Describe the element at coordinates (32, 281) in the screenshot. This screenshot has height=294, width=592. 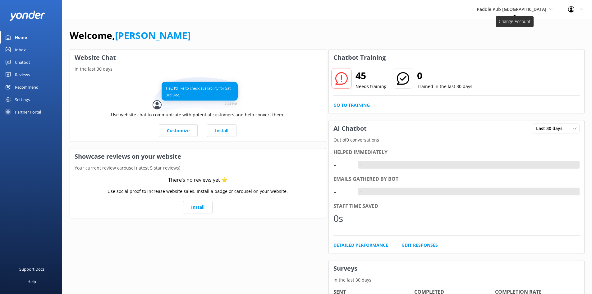
I see `div: Help` at that location.